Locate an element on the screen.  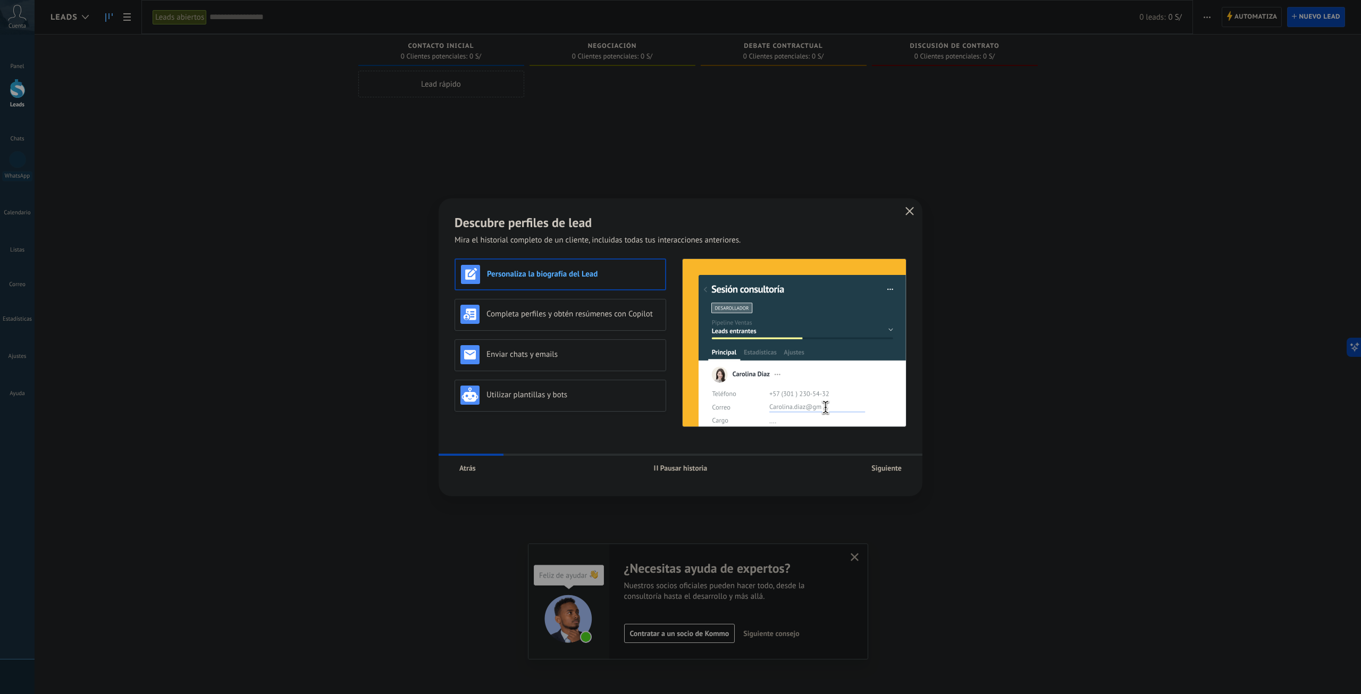
span: Pausar historia is located at coordinates (684, 468).